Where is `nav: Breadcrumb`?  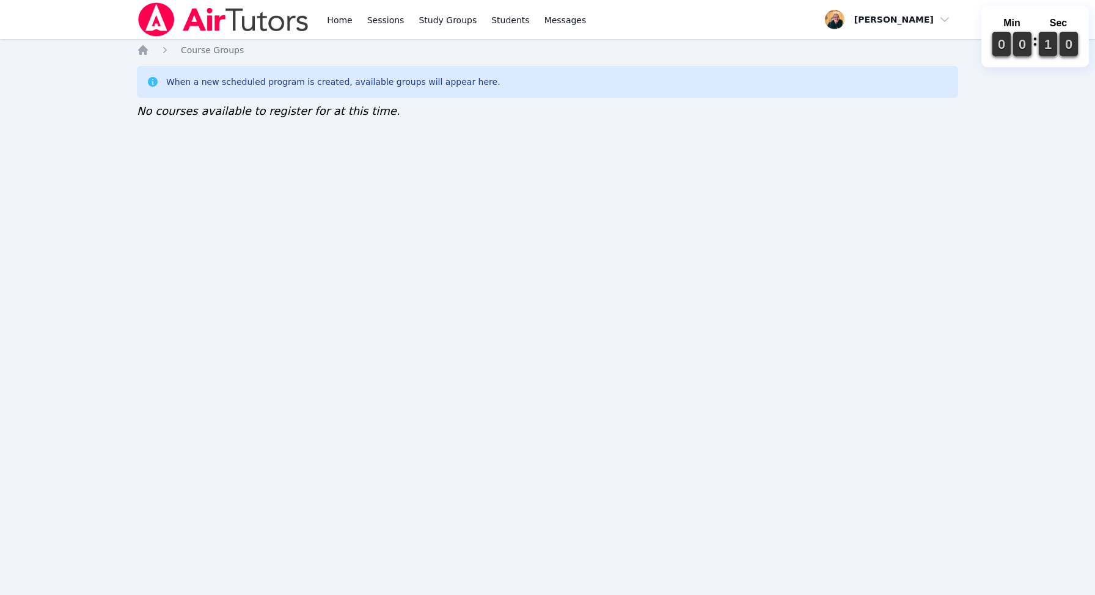
nav: Breadcrumb is located at coordinates (548, 50).